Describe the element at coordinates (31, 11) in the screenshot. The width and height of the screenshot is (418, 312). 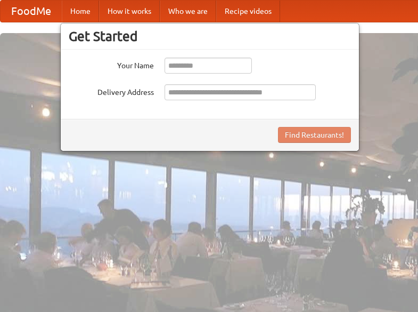
I see `a: FoodMe` at that location.